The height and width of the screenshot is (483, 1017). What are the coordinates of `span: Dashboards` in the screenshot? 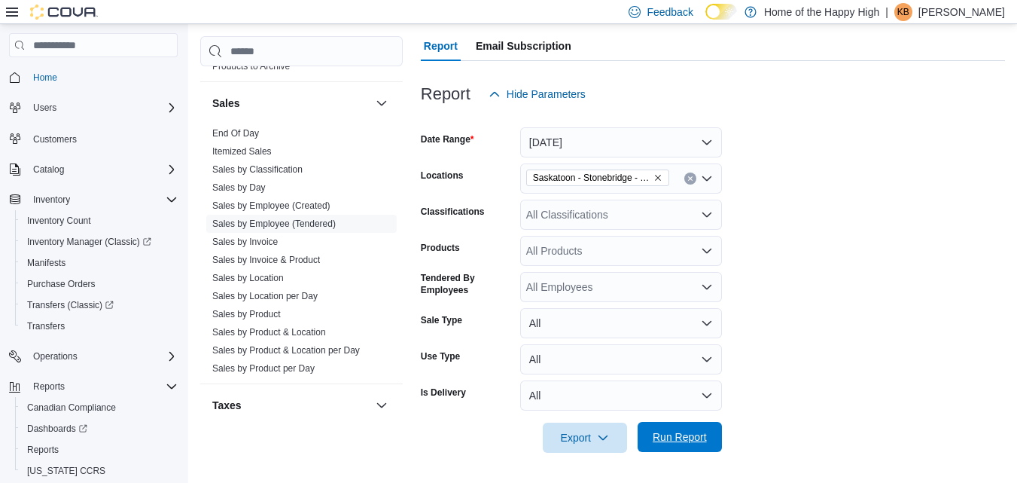 It's located at (99, 428).